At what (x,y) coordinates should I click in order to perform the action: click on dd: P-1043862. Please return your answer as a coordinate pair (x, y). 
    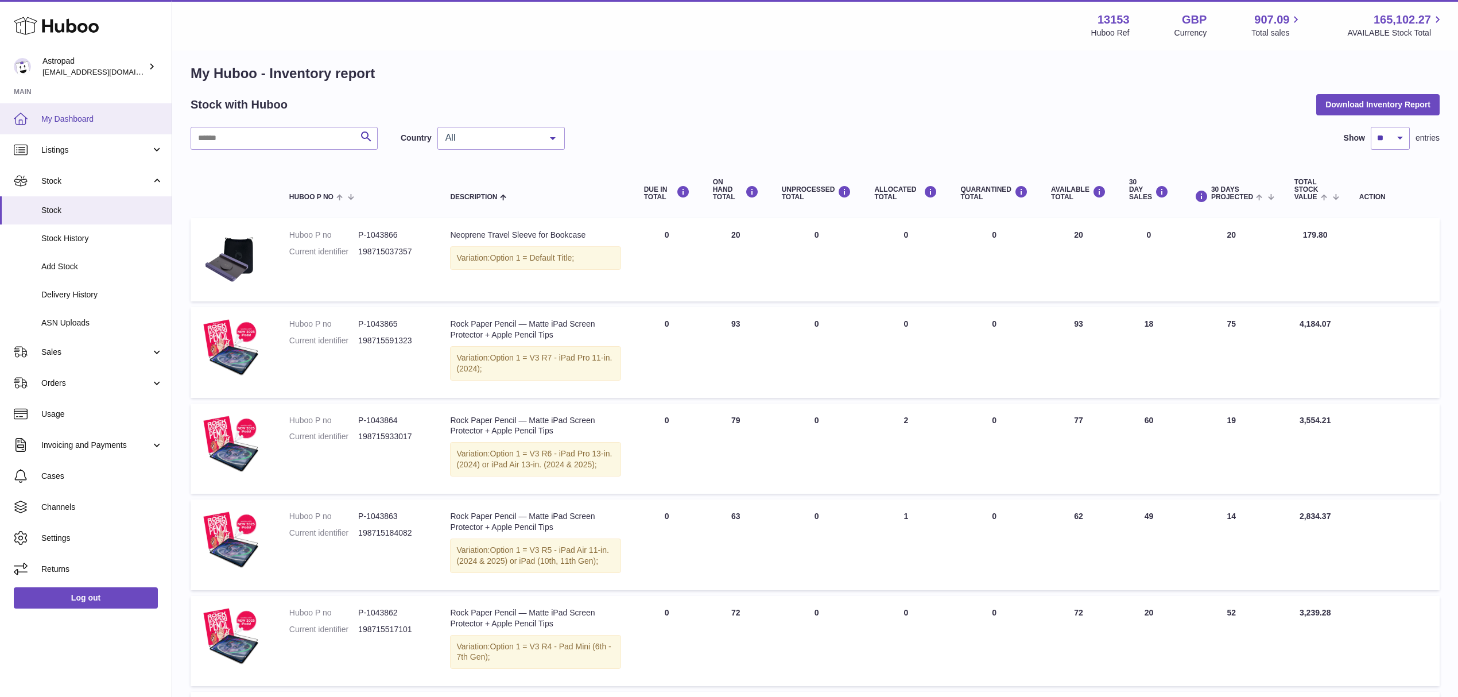
    Looking at the image, I should click on (393, 612).